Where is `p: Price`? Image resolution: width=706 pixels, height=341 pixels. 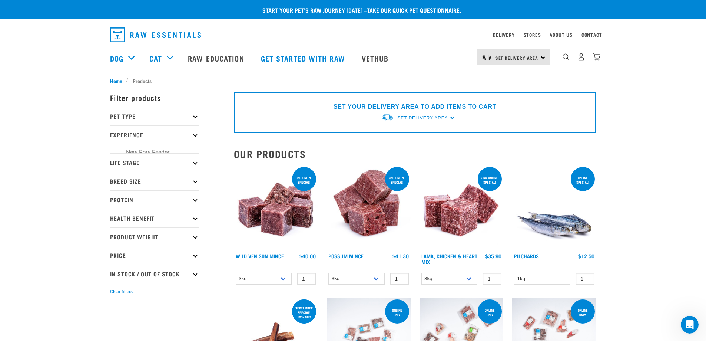 p: Price is located at coordinates (155, 255).